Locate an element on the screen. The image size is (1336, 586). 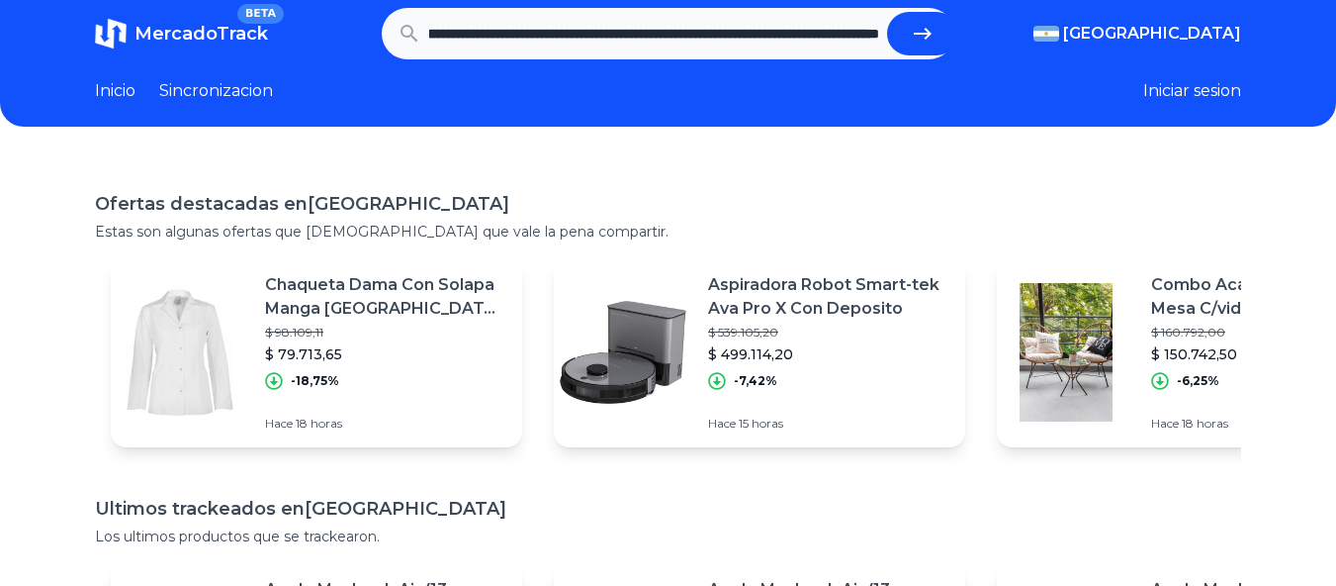
p: $ 79.713,65 is located at coordinates (386, 354).